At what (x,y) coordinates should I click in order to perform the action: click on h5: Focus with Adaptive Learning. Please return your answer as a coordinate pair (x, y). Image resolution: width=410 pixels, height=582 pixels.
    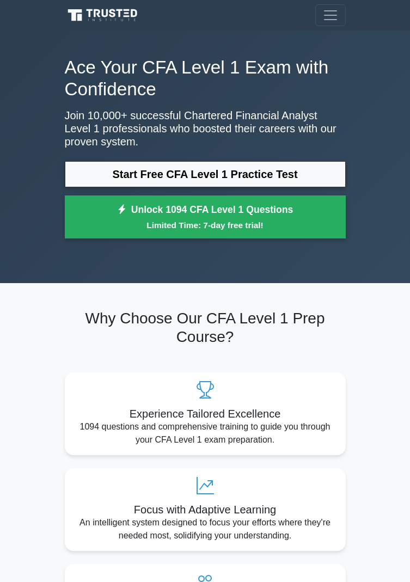
    Looking at the image, I should click on (205, 509).